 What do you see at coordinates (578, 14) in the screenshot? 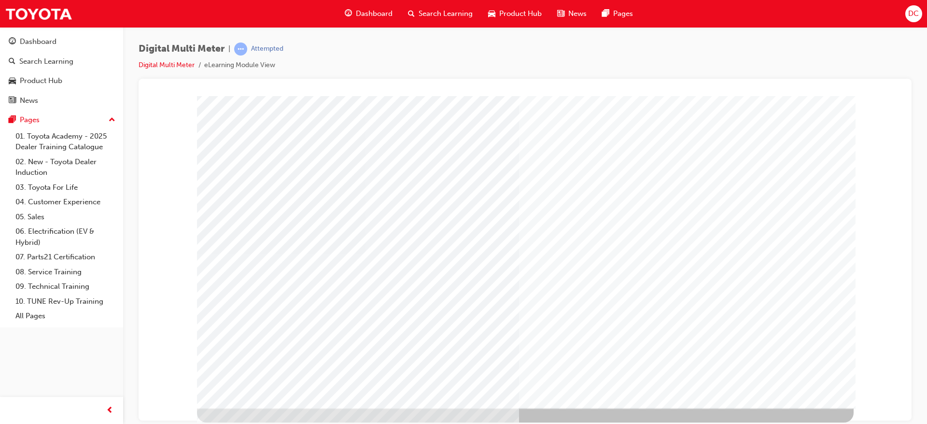
I see `span: News` at bounding box center [578, 14].